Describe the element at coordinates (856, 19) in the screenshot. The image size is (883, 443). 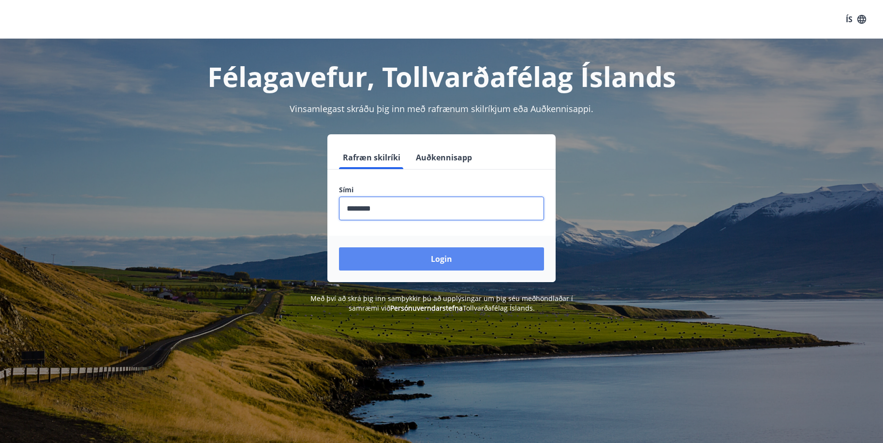
I see `button: ÍS` at that location.